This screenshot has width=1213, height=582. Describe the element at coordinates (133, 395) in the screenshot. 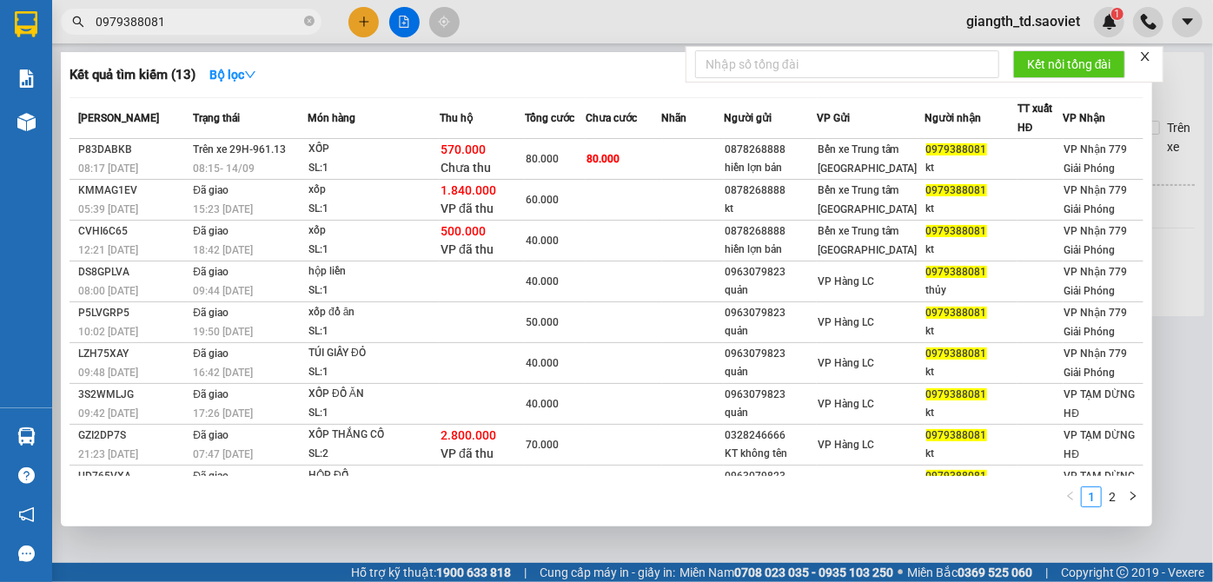

I see `div: 3S2WMLJG` at that location.